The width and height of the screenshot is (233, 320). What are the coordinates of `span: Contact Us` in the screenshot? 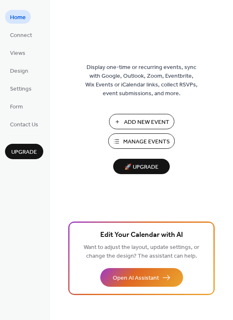 It's located at (24, 125).